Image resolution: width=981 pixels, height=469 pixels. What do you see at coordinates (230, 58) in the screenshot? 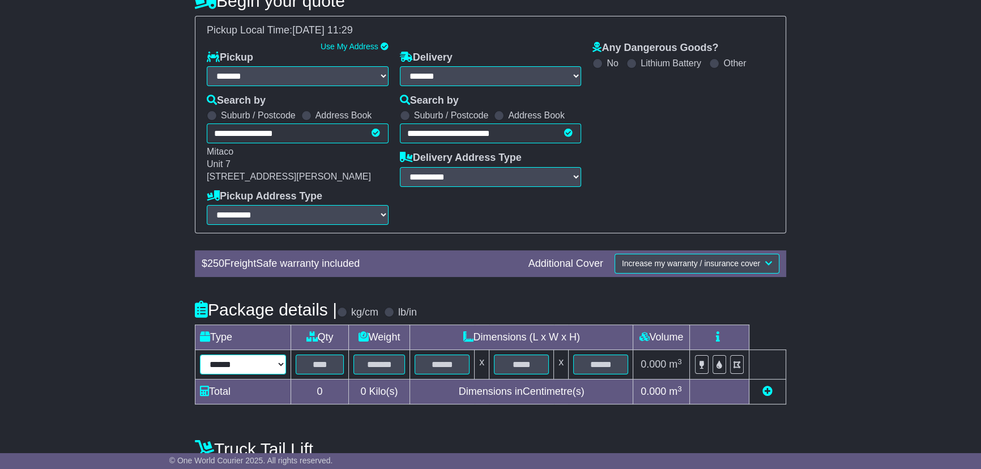
I see `label: Pickup` at bounding box center [230, 58].